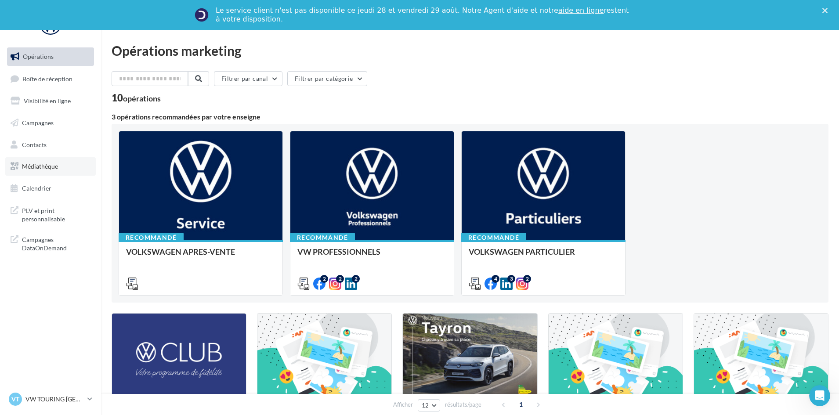 Image resolution: width=839 pixels, height=415 pixels. Describe the element at coordinates (425, 405) in the screenshot. I see `span: 12` at that location.